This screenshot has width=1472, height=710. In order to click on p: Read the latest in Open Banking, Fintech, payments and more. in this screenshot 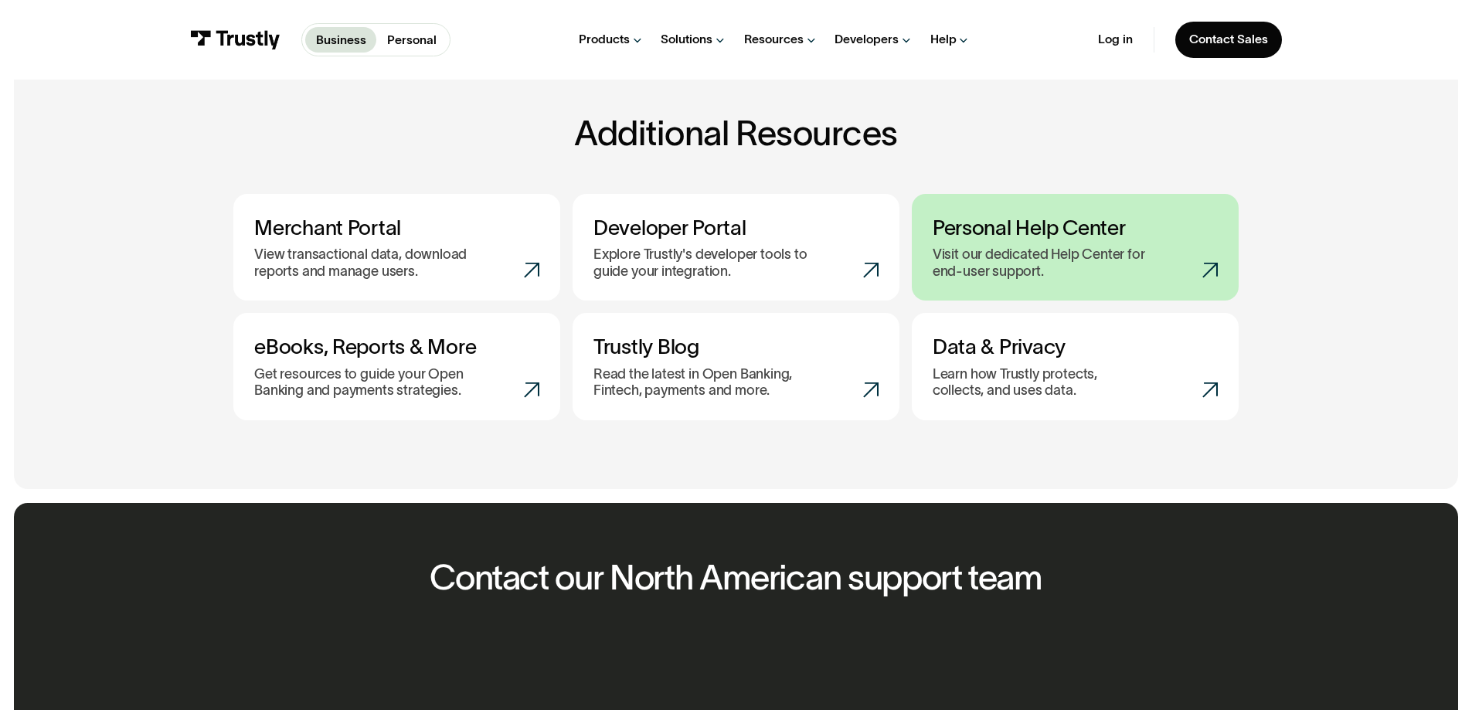, I will do `click(708, 382)`.